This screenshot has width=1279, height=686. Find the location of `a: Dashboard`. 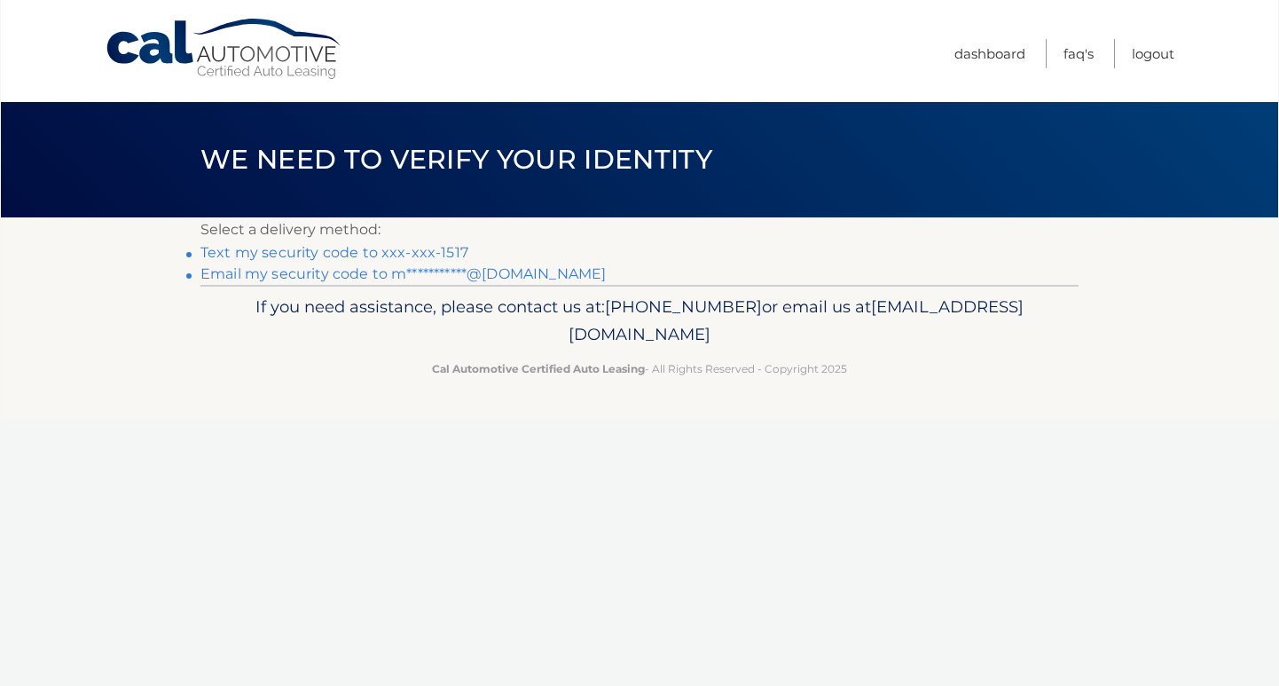

a: Dashboard is located at coordinates (990, 53).